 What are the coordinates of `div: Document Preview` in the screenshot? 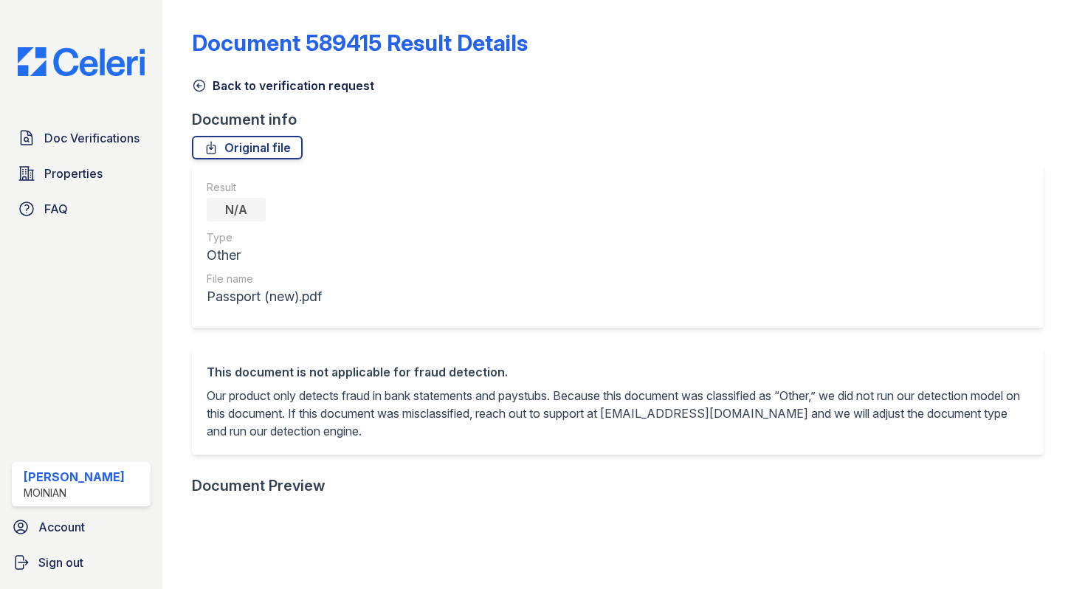 It's located at (258, 486).